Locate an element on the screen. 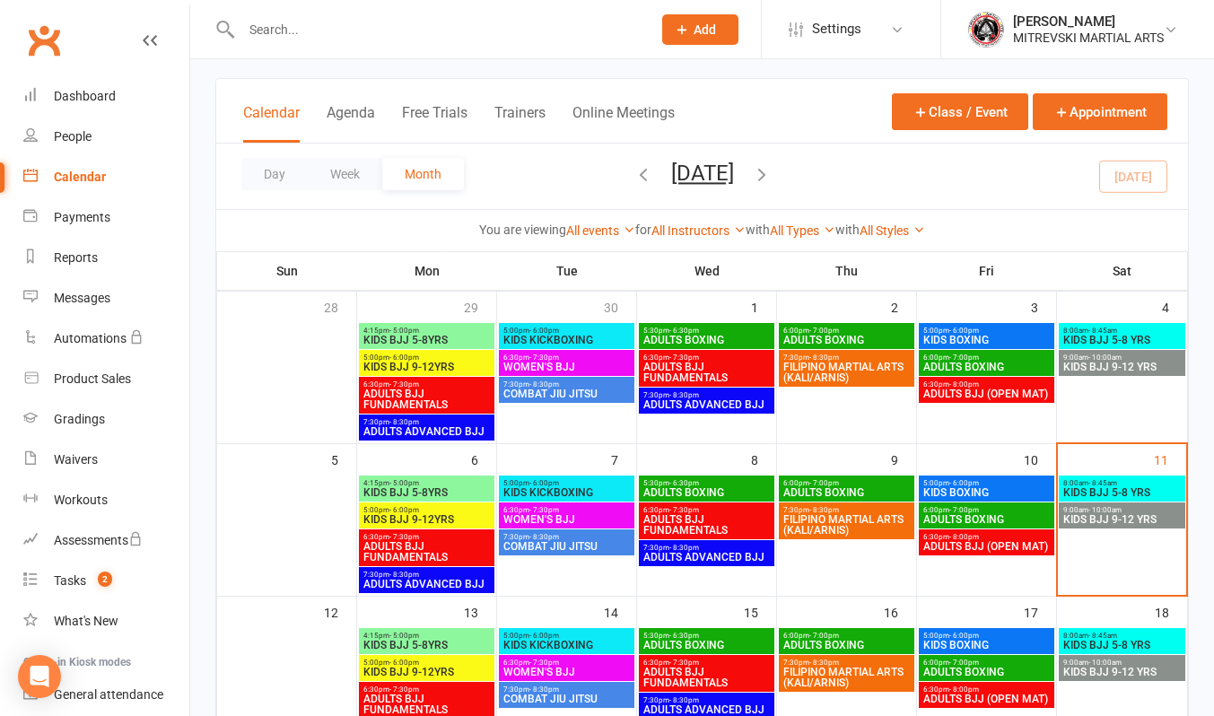 The width and height of the screenshot is (1214, 716). span: 2 is located at coordinates (105, 579).